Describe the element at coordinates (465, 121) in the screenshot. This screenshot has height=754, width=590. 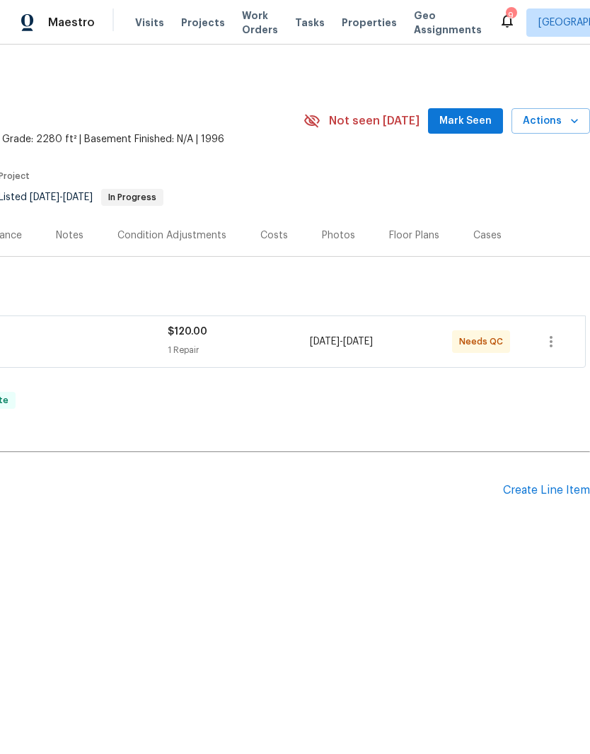
I see `span: Mark Seen` at that location.